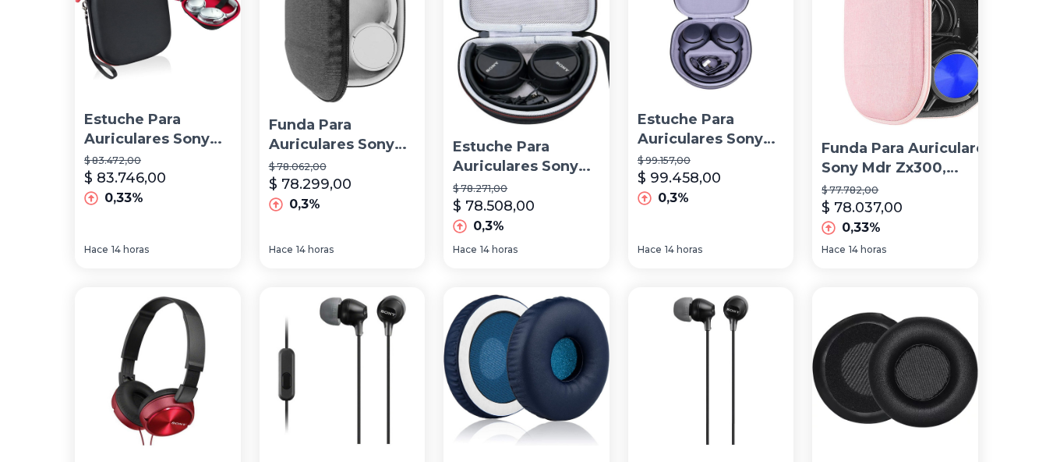  I want to click on p: $ 78.271,00, so click(540, 189).